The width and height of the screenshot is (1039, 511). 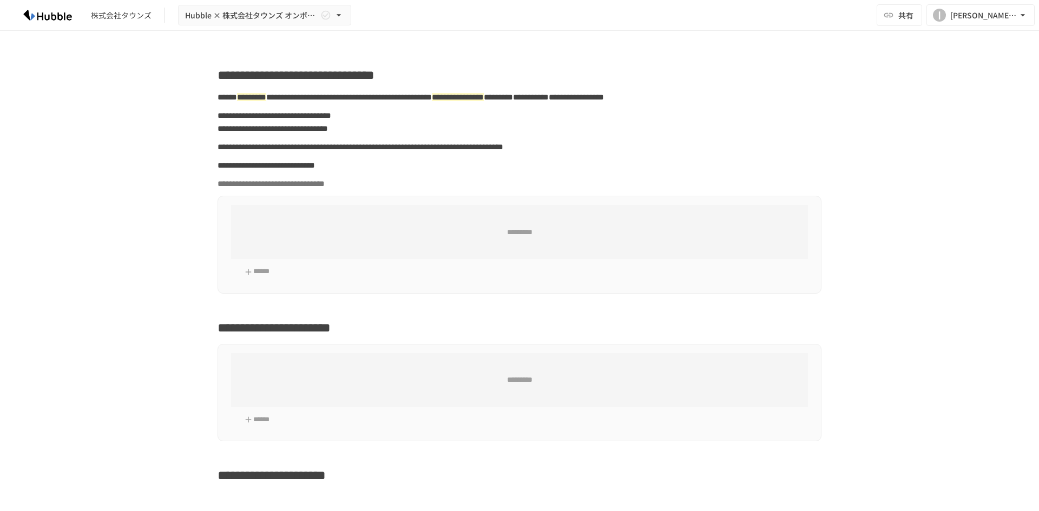 I want to click on button: 共有, so click(x=900, y=15).